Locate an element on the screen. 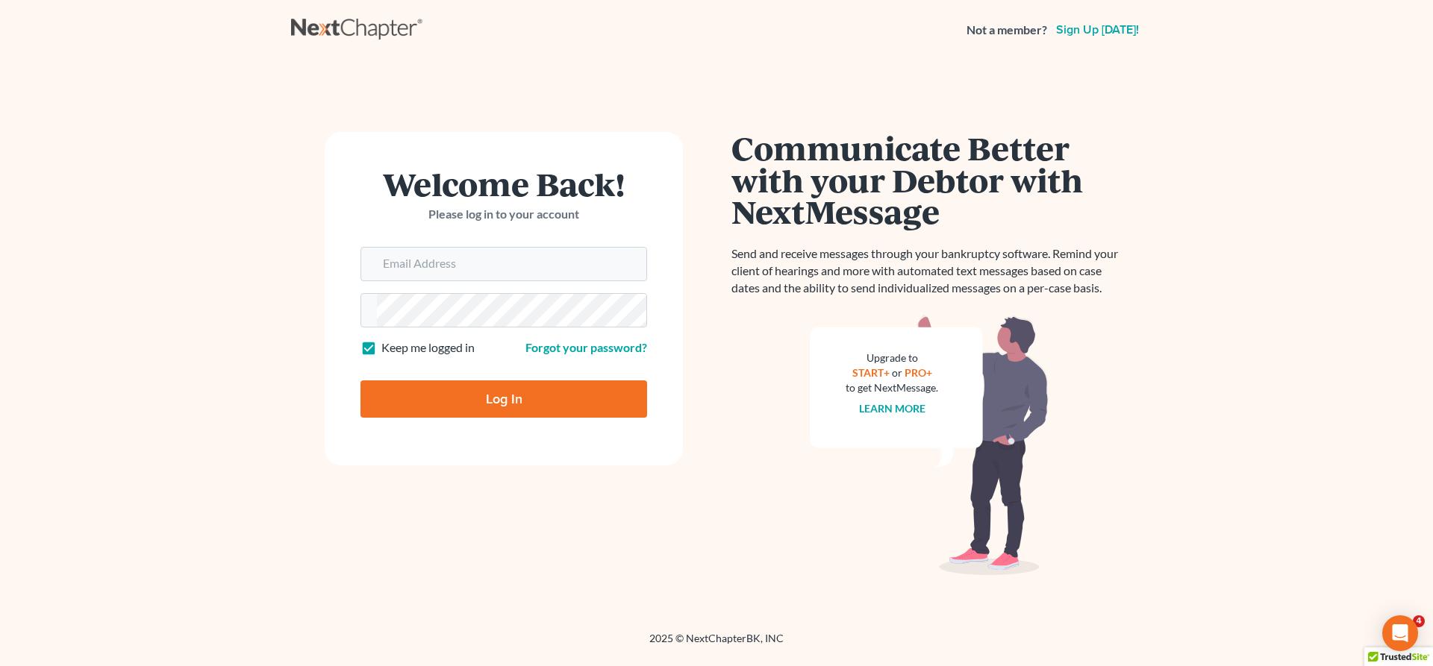 This screenshot has width=1433, height=666. input: Log In is located at coordinates (504, 399).